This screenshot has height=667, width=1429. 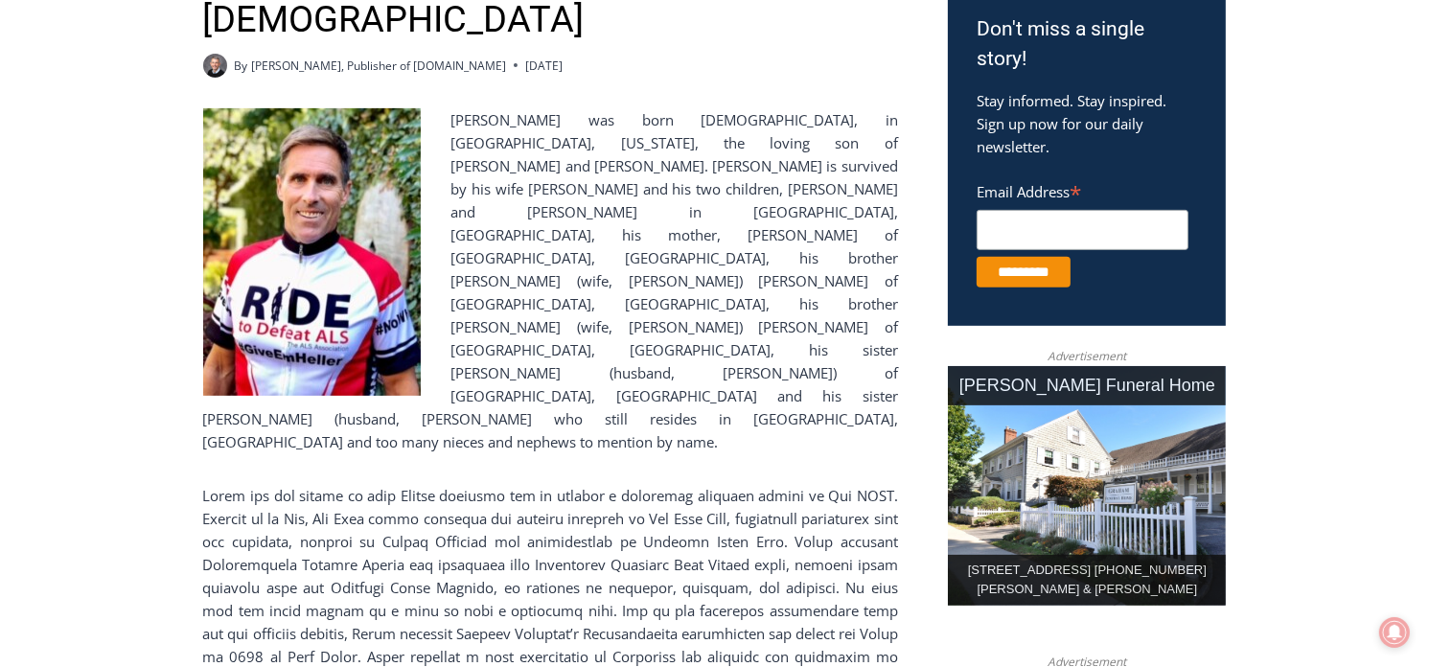 I want to click on img: Obituary - Kevin Patrick Heller, so click(x=311, y=252).